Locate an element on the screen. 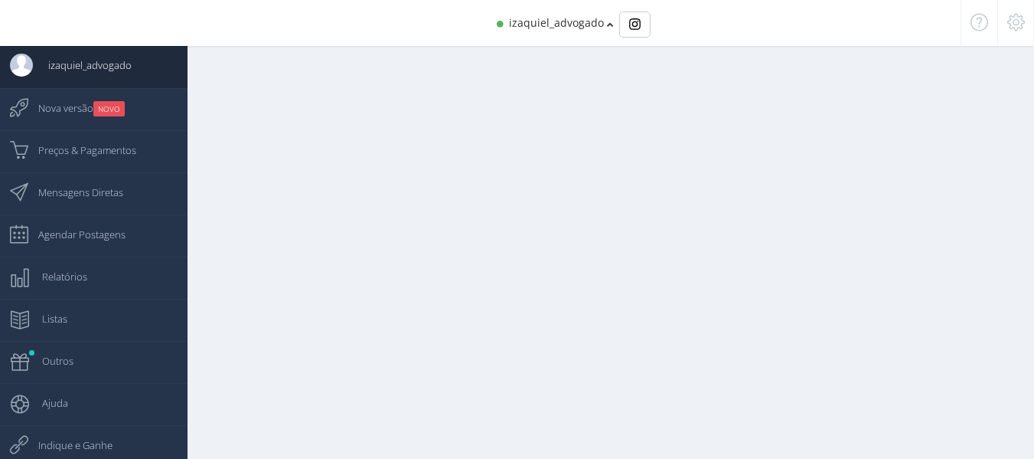 Image resolution: width=1034 pixels, height=459 pixels. span: Ajuda is located at coordinates (47, 403).